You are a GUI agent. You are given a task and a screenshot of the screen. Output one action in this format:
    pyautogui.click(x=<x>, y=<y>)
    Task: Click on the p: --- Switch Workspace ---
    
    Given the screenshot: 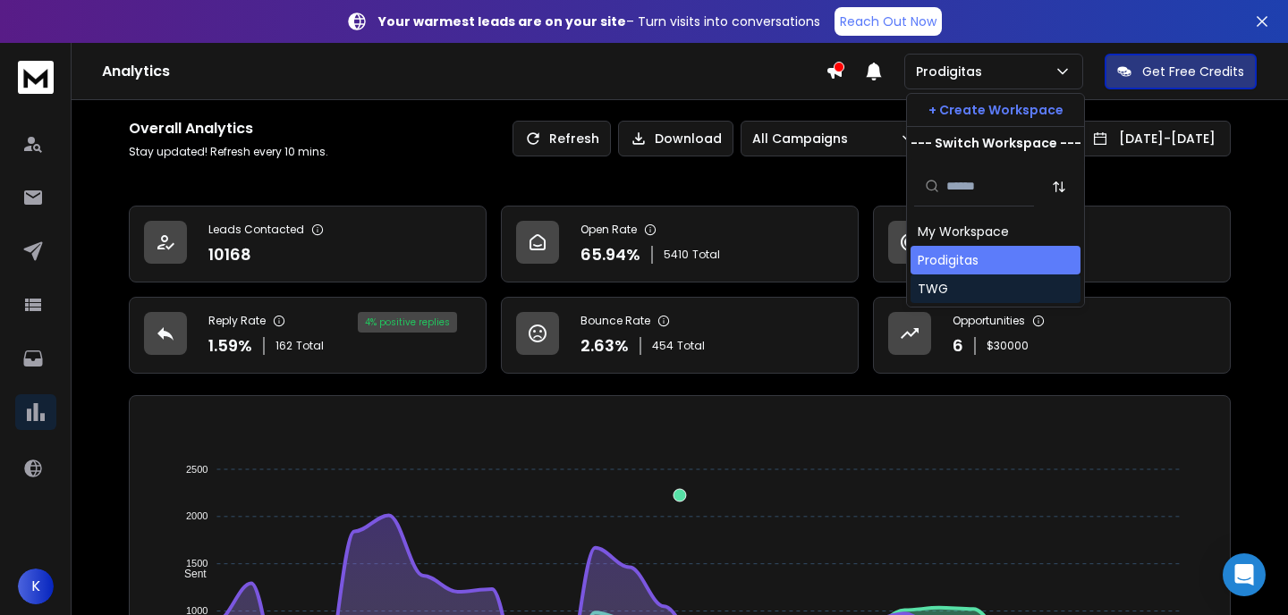 What is the action you would take?
    pyautogui.click(x=995, y=143)
    